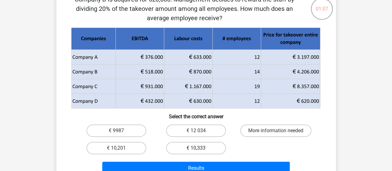  What do you see at coordinates (276, 131) in the screenshot?
I see `label: More information needed` at bounding box center [276, 131].